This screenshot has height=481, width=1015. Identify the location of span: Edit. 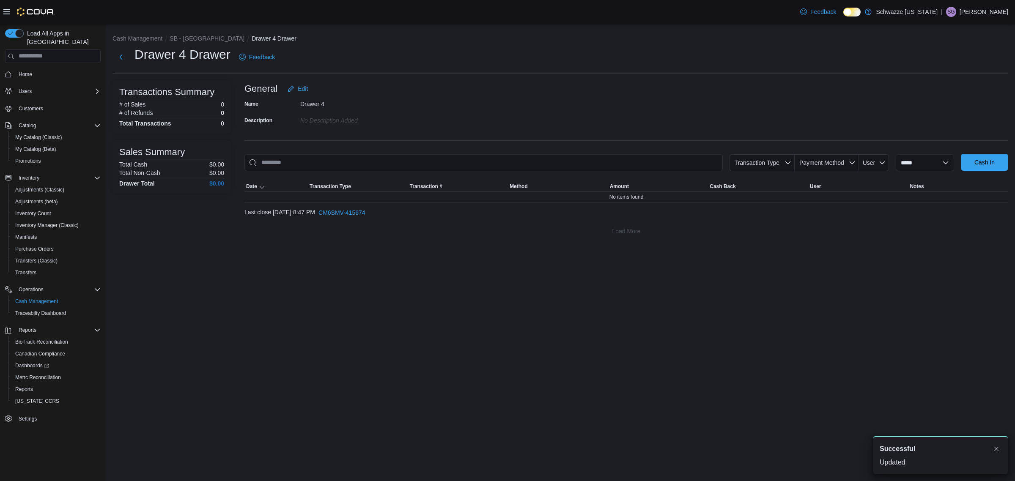
(303, 89).